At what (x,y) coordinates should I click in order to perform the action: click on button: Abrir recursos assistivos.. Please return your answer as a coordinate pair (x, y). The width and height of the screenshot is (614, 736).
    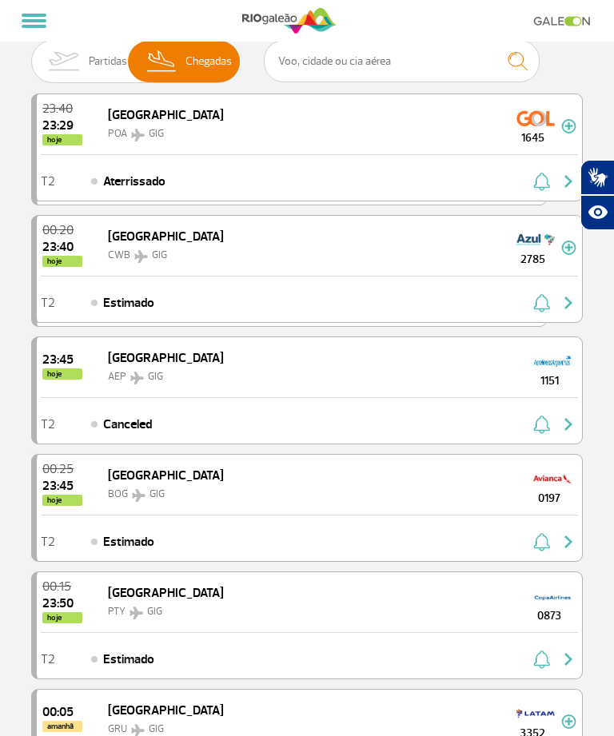
    Looking at the image, I should click on (597, 213).